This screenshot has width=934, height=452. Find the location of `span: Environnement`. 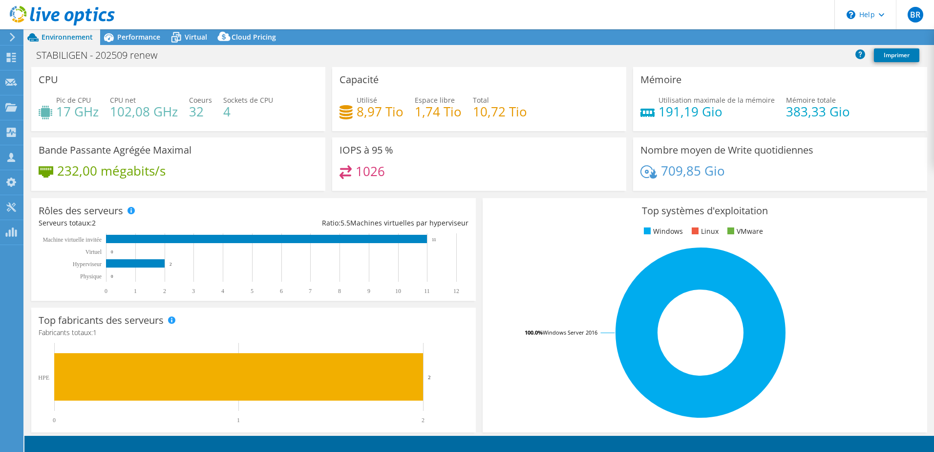

span: Environnement is located at coordinates (67, 37).